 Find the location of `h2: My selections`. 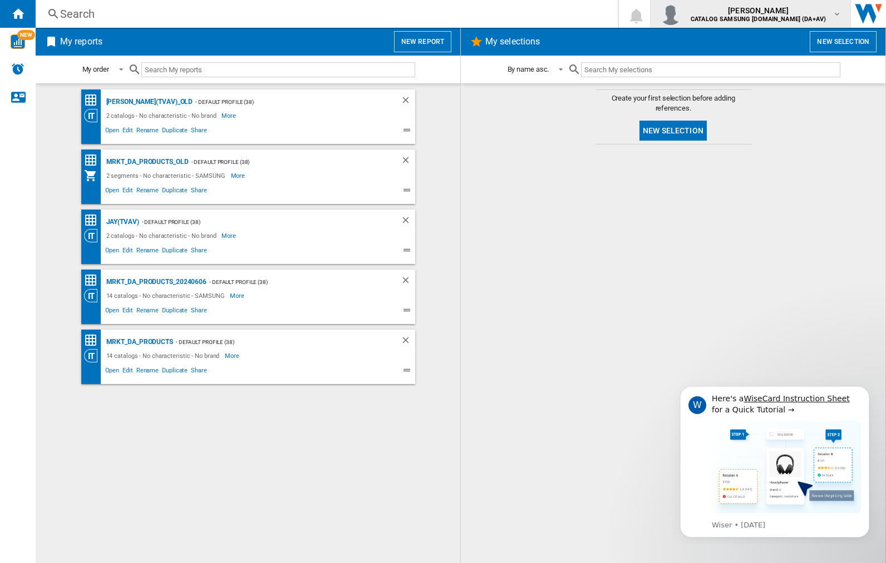

h2: My selections is located at coordinates (512, 42).